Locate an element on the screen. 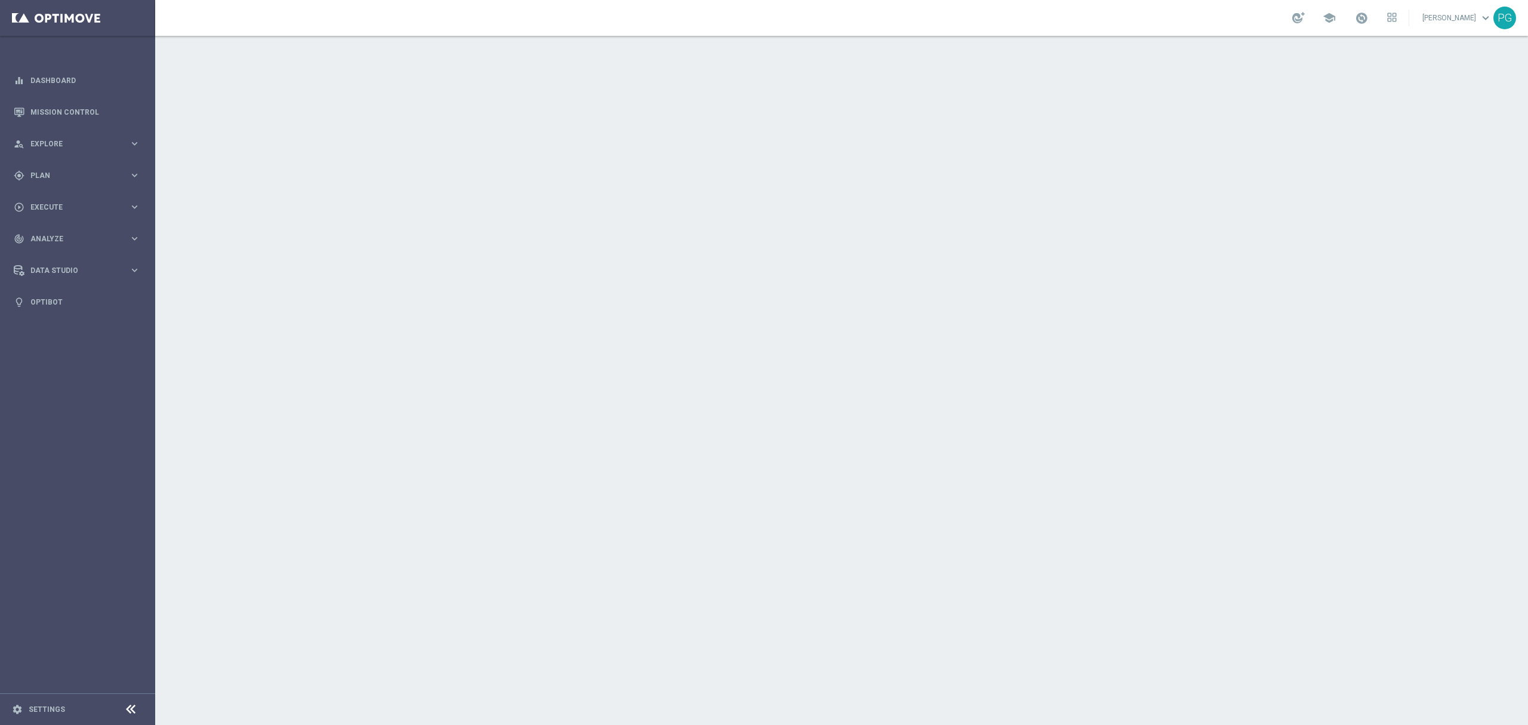 This screenshot has width=1528, height=725. button: Mission Control is located at coordinates (77, 112).